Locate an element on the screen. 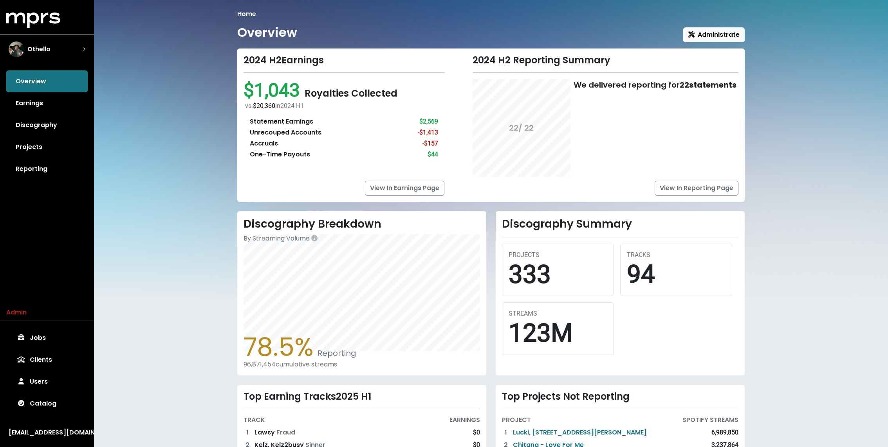  div: 94 is located at coordinates (676, 275).